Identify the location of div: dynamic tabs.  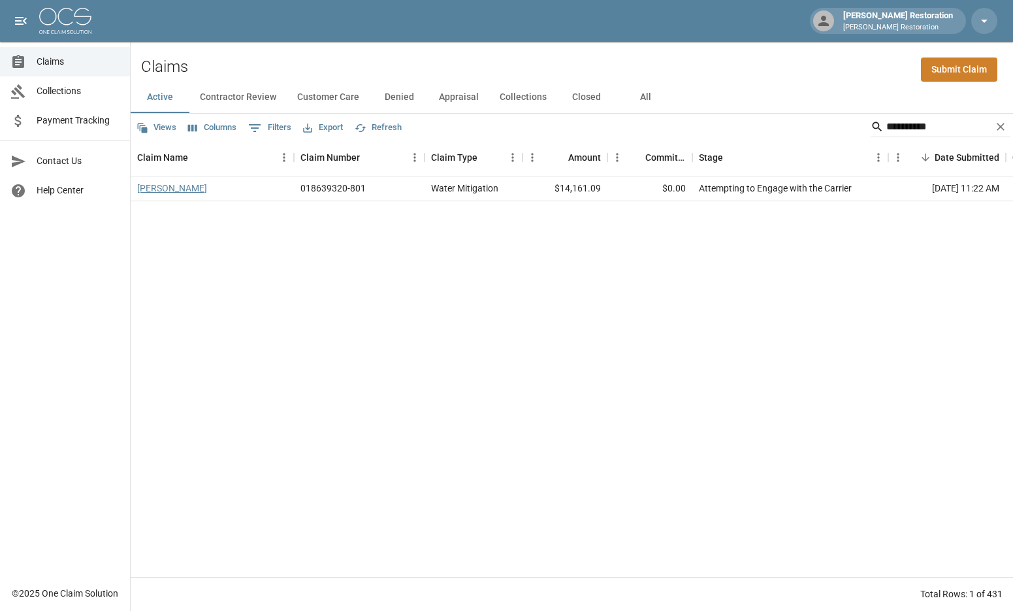
(571, 97).